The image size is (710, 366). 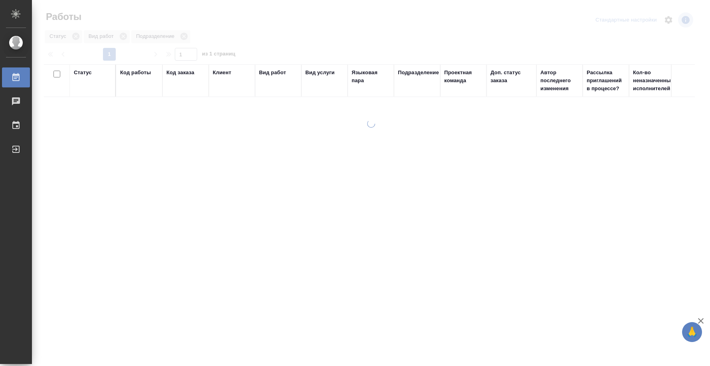 What do you see at coordinates (656, 81) in the screenshot?
I see `div: Кол-во неназначенных исполнителей` at bounding box center [656, 81].